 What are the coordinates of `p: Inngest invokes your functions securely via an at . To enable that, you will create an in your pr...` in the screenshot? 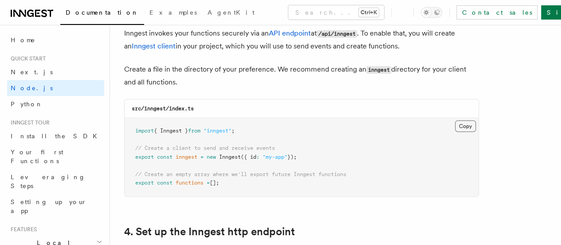 It's located at (302, 40).